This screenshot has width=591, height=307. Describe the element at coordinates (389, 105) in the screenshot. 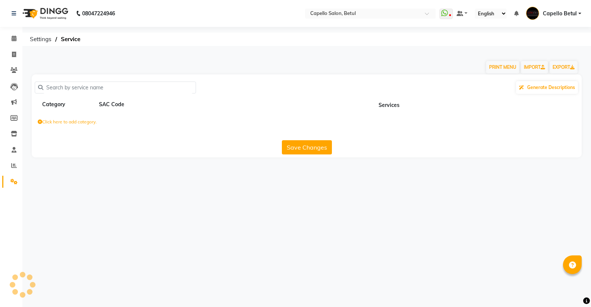

I see `th: Services` at that location.